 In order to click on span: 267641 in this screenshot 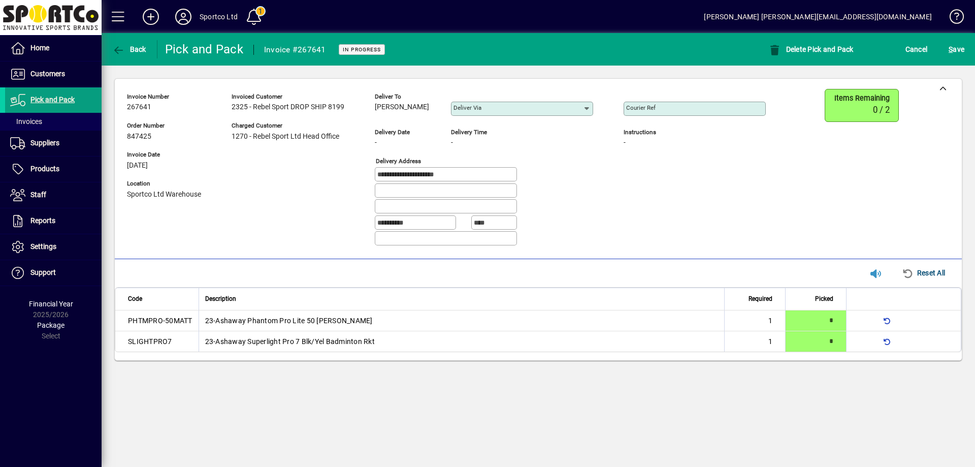, I will do `click(139, 107)`.